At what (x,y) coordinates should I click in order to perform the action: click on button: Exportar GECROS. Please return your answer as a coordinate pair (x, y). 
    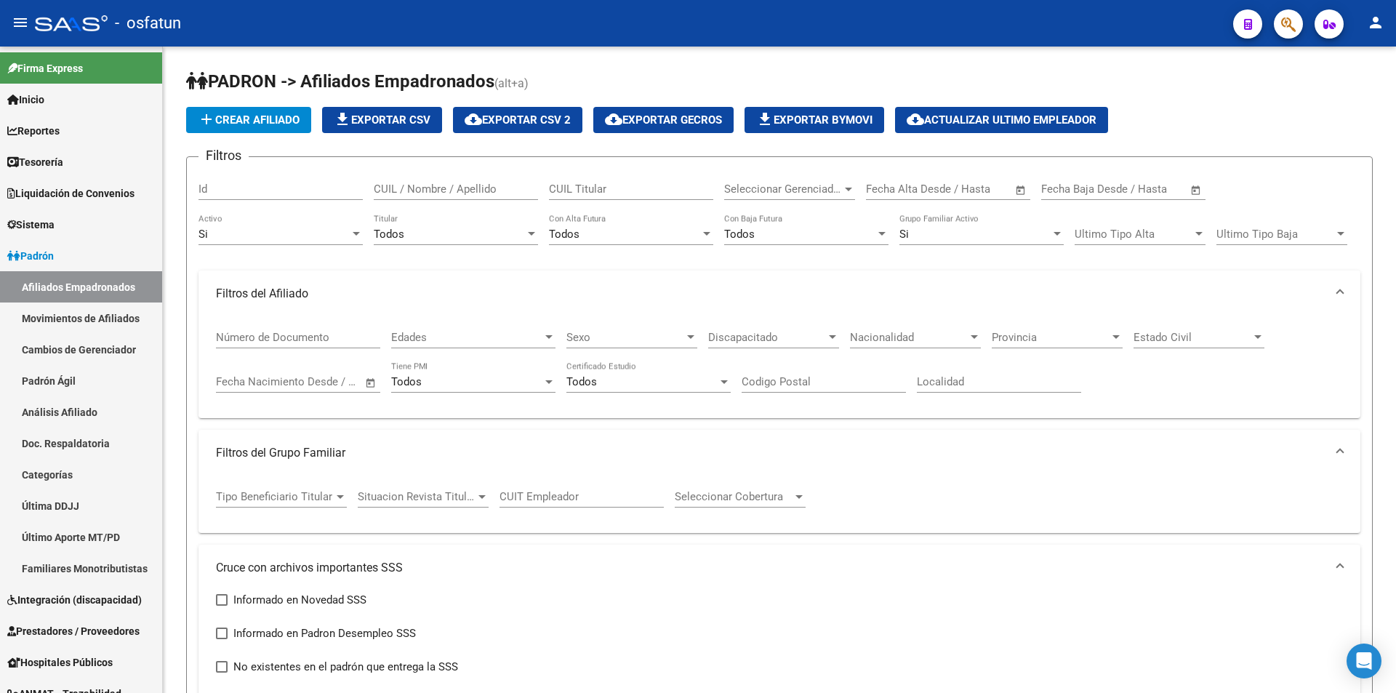
    Looking at the image, I should click on (663, 120).